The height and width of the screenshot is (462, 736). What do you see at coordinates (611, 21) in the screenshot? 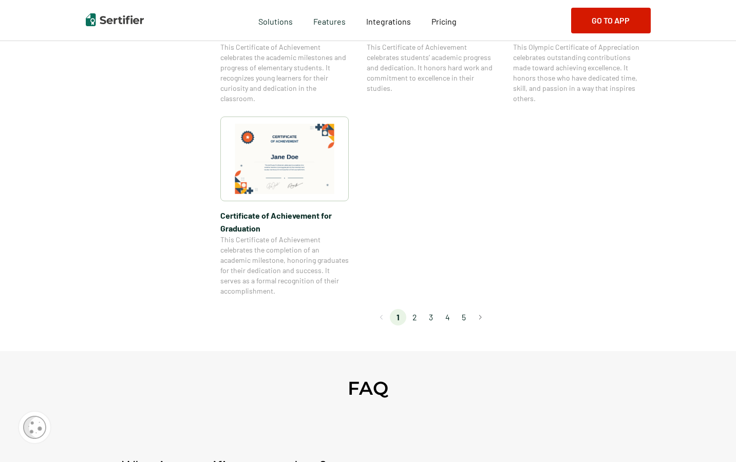
I see `button: Go to App` at bounding box center [611, 21].